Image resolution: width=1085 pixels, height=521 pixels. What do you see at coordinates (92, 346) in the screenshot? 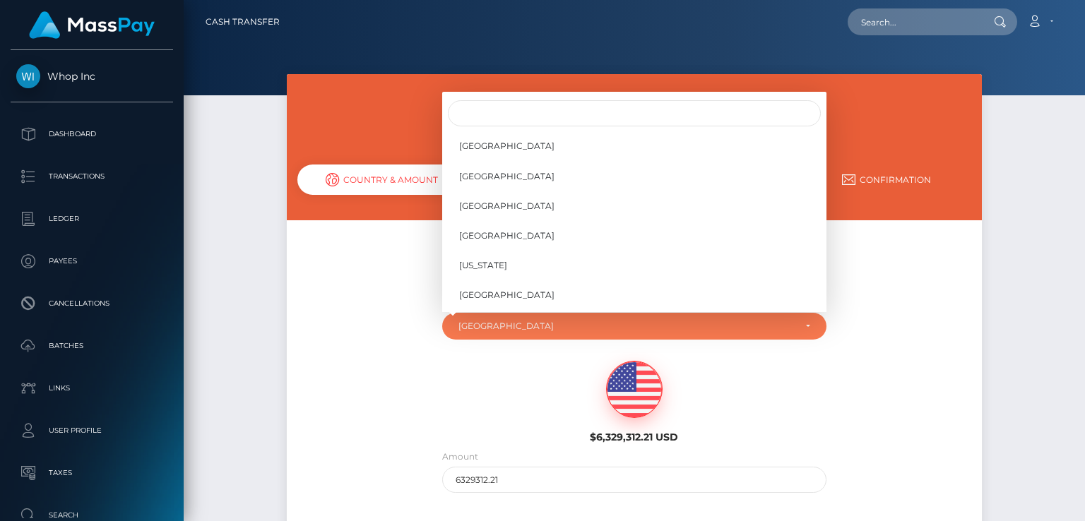
I see `a: Batches` at bounding box center [92, 346].